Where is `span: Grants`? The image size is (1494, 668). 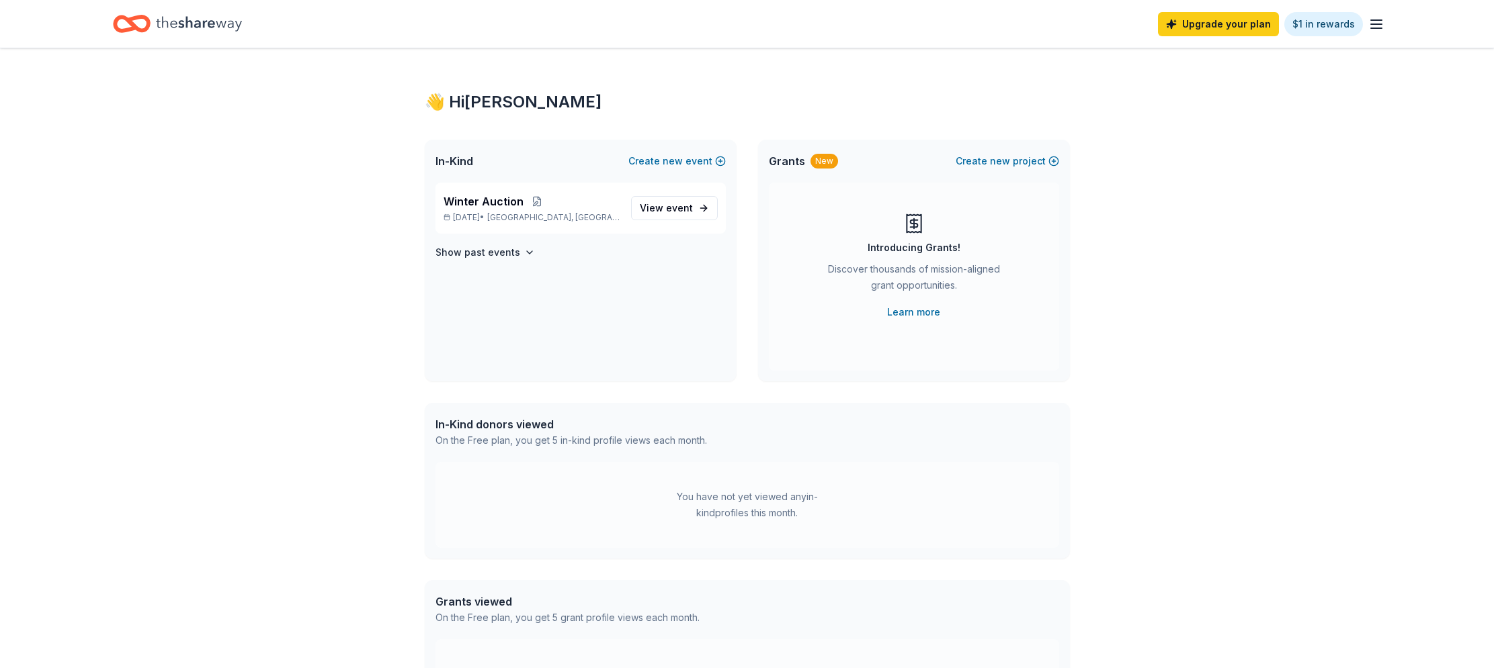 span: Grants is located at coordinates (787, 161).